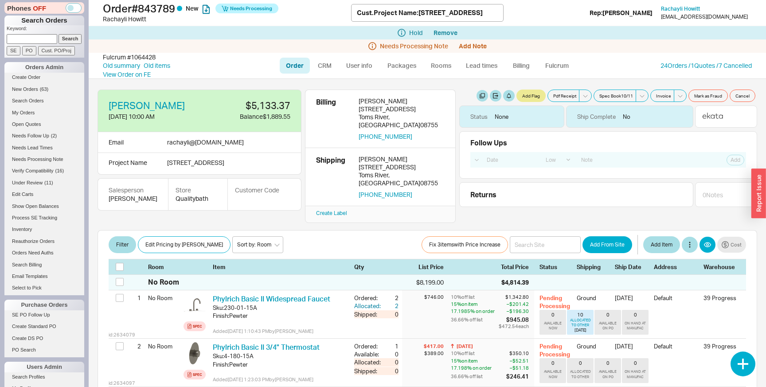 The image size is (766, 387). What do you see at coordinates (423, 353) in the screenshot?
I see `div: $389.00` at bounding box center [423, 353].